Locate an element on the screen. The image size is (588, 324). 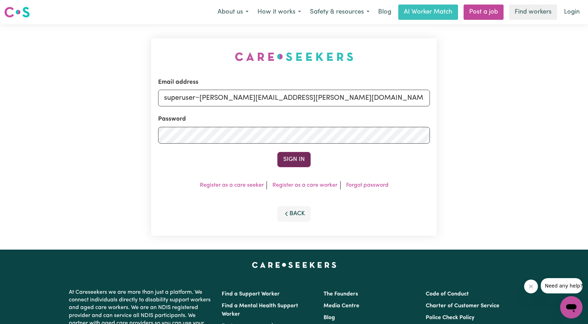
a: Login is located at coordinates (572, 12).